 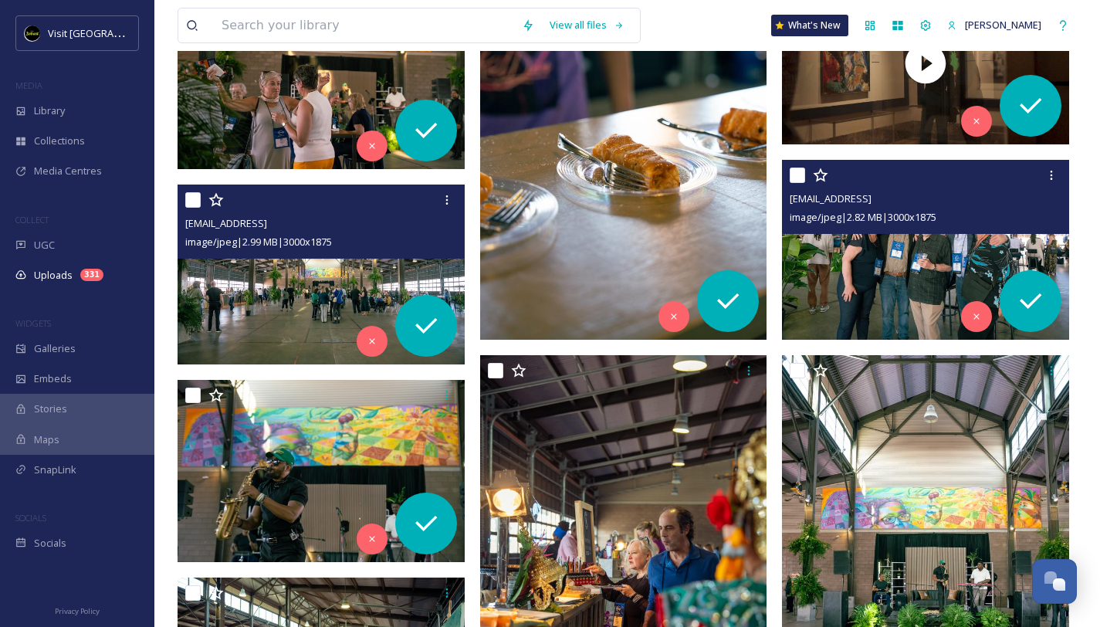 I want to click on div: What's New, so click(x=809, y=25).